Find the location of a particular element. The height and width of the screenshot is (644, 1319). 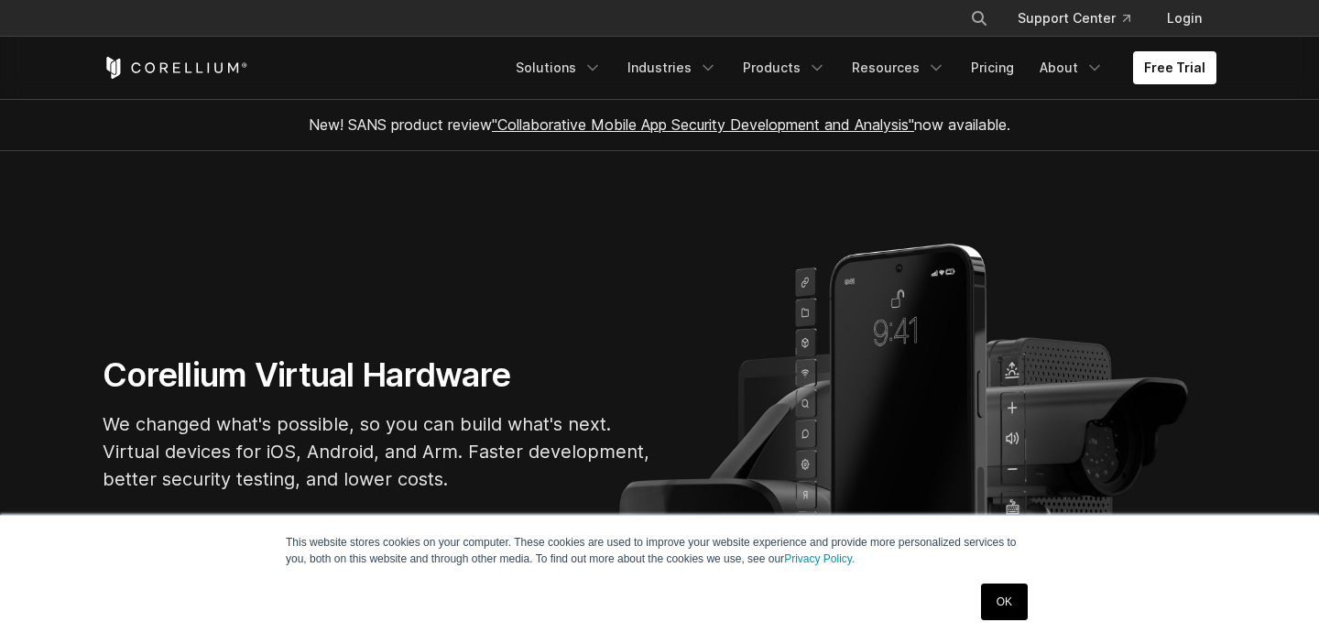

p: We changed what's possible, so you can build what's next. Virtual devices for iOS, Android, and A... is located at coordinates (377, 451).